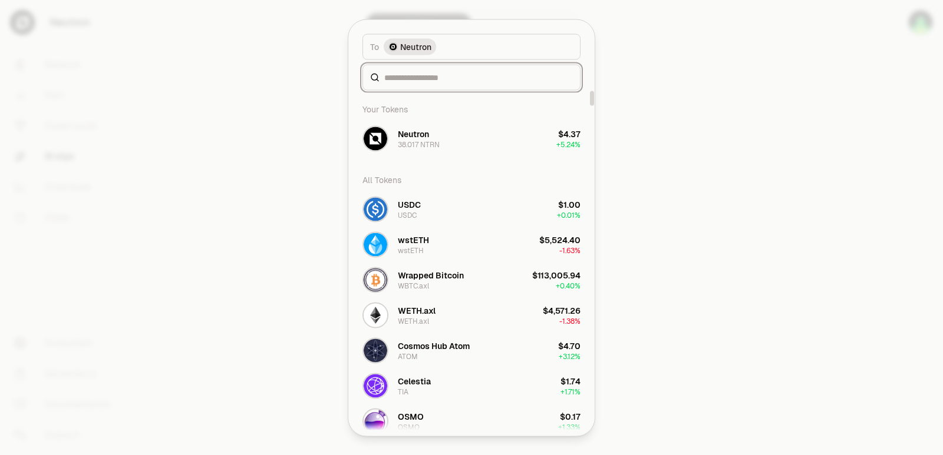  I want to click on button: TIA LogoCelestiaTIA$1.74+1.71%, so click(471, 386).